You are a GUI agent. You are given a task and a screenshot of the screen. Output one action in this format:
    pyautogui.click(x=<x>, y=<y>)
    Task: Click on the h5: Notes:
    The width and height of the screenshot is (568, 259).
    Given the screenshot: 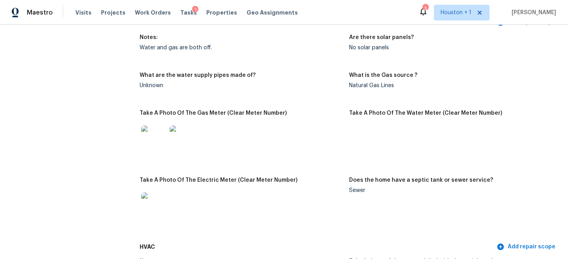 What is the action you would take?
    pyautogui.click(x=149, y=37)
    